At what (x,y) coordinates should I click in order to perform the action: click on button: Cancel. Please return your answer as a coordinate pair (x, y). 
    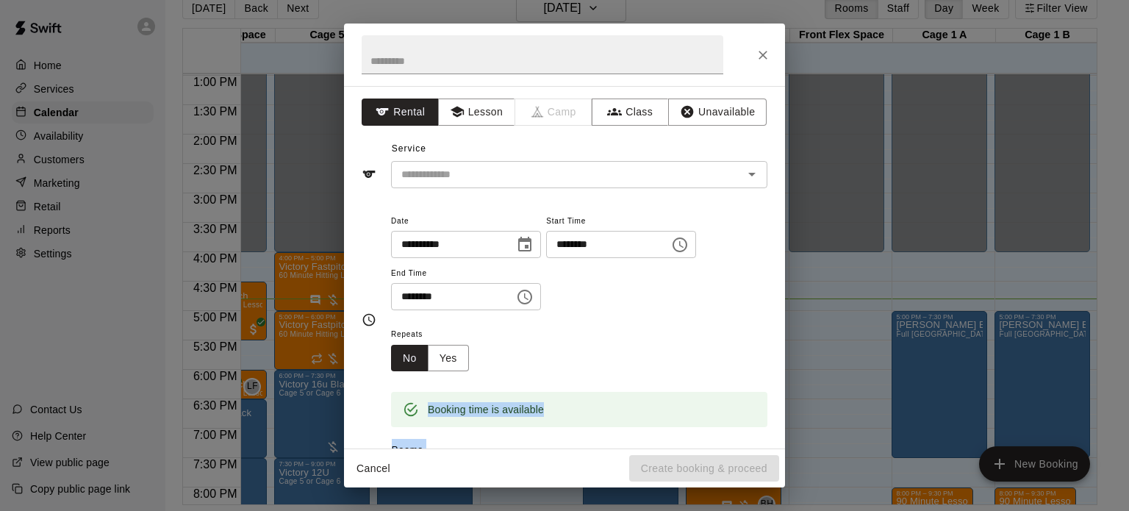
    Looking at the image, I should click on (373, 468).